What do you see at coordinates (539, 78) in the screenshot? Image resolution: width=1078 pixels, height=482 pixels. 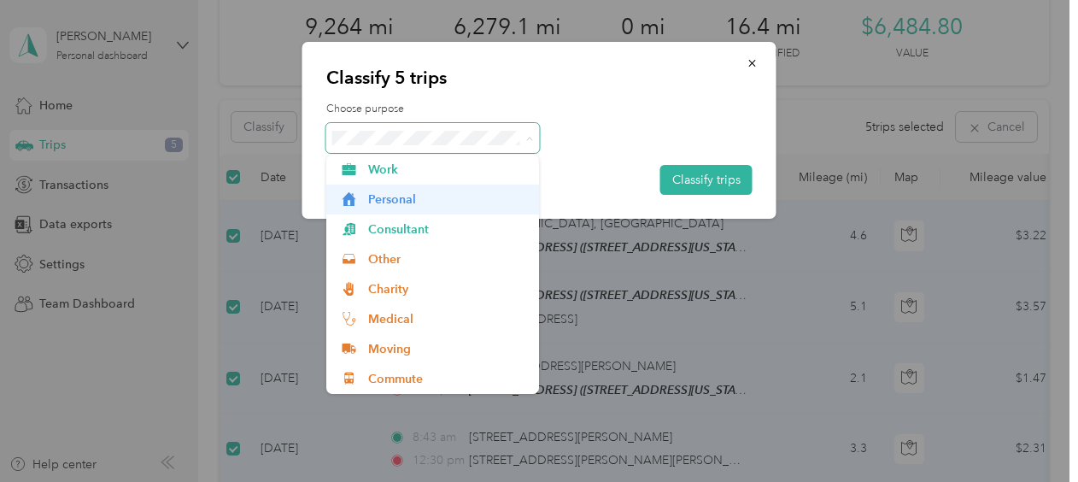 I see `p: Classify 5 trips` at bounding box center [539, 78].